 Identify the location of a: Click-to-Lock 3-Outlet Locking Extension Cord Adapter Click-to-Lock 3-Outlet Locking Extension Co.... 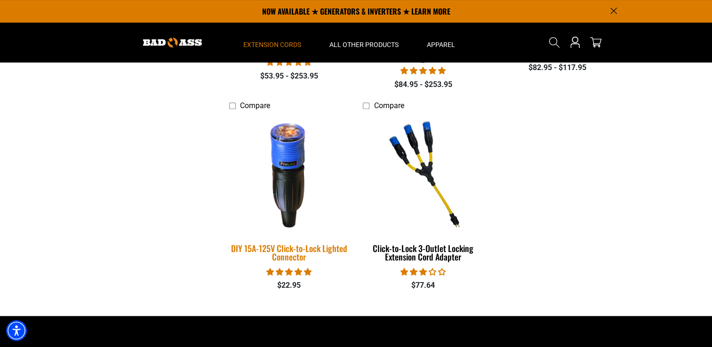
(423, 191).